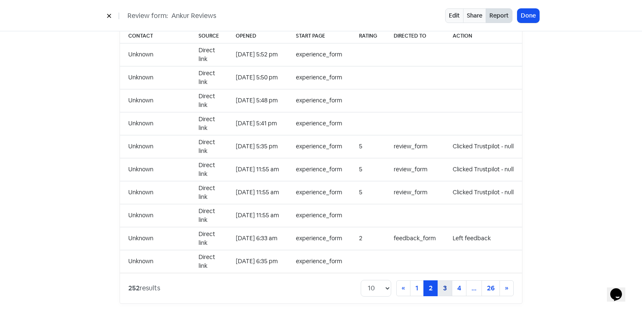 The image size is (642, 310). I want to click on th: Contact, so click(155, 36).